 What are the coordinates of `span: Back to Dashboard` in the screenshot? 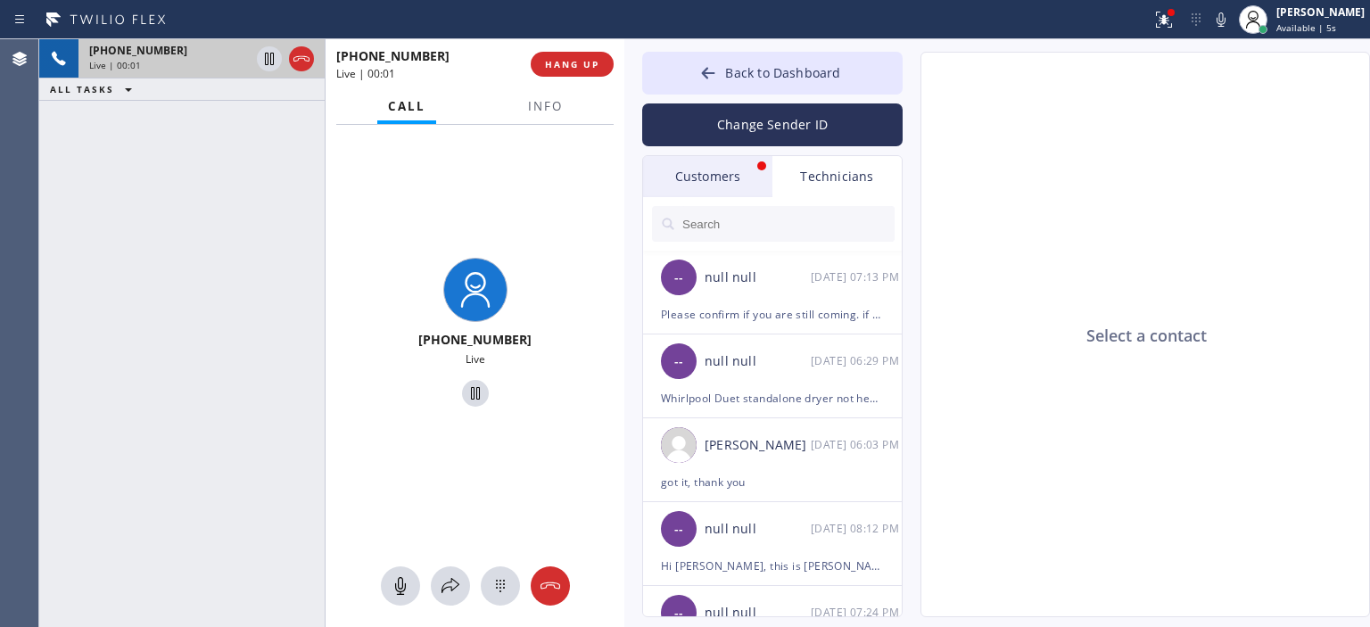 It's located at (782, 72).